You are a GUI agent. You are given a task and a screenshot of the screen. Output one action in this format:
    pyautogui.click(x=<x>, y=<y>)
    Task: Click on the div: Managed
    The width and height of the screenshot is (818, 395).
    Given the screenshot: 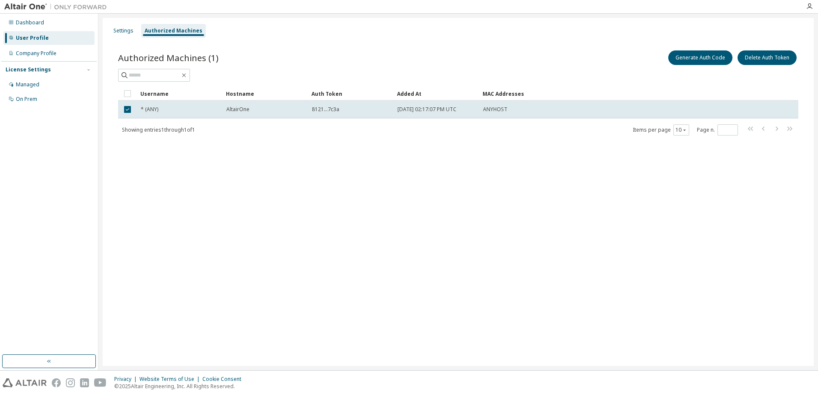 What is the action you would take?
    pyautogui.click(x=27, y=85)
    